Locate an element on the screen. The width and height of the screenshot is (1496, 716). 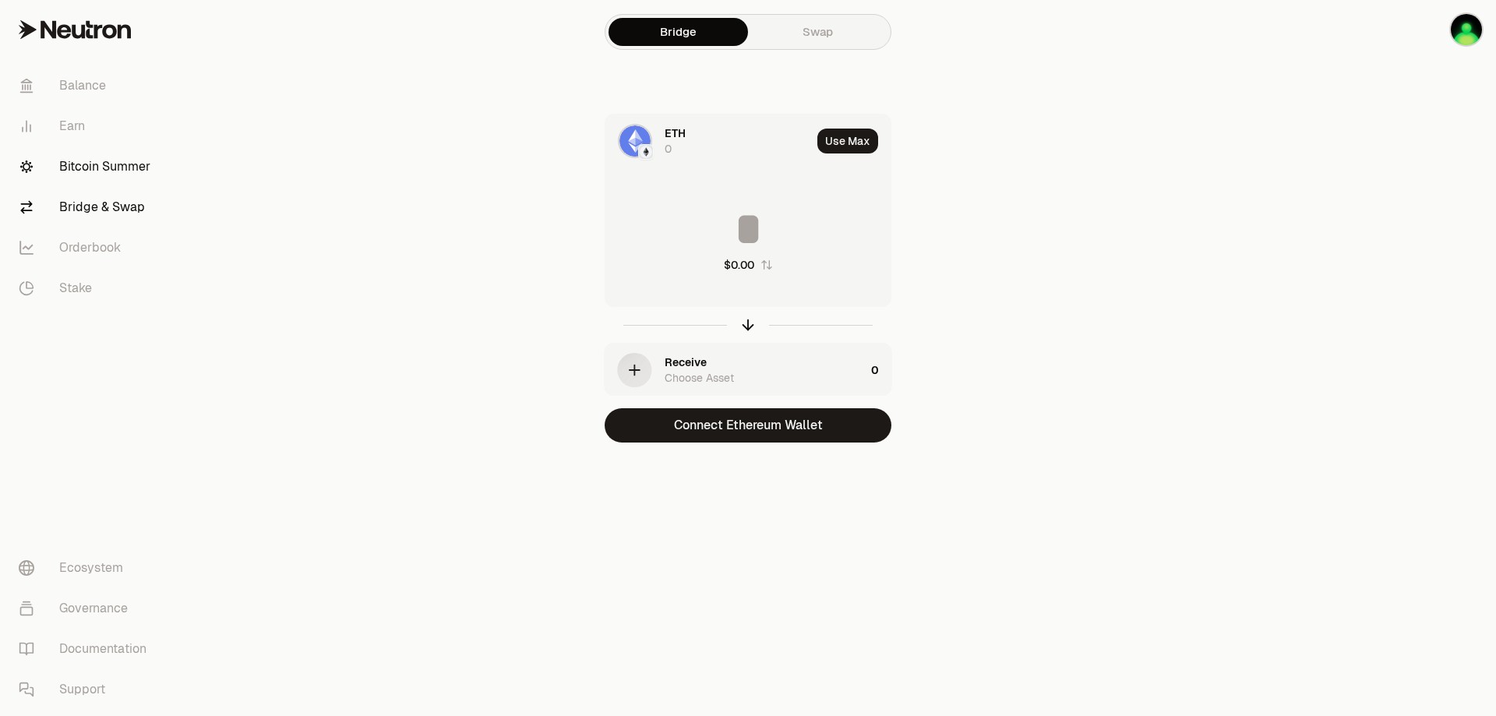
div: ETH LogoEthereum LogoEthereum LogoETH0 is located at coordinates (708, 141).